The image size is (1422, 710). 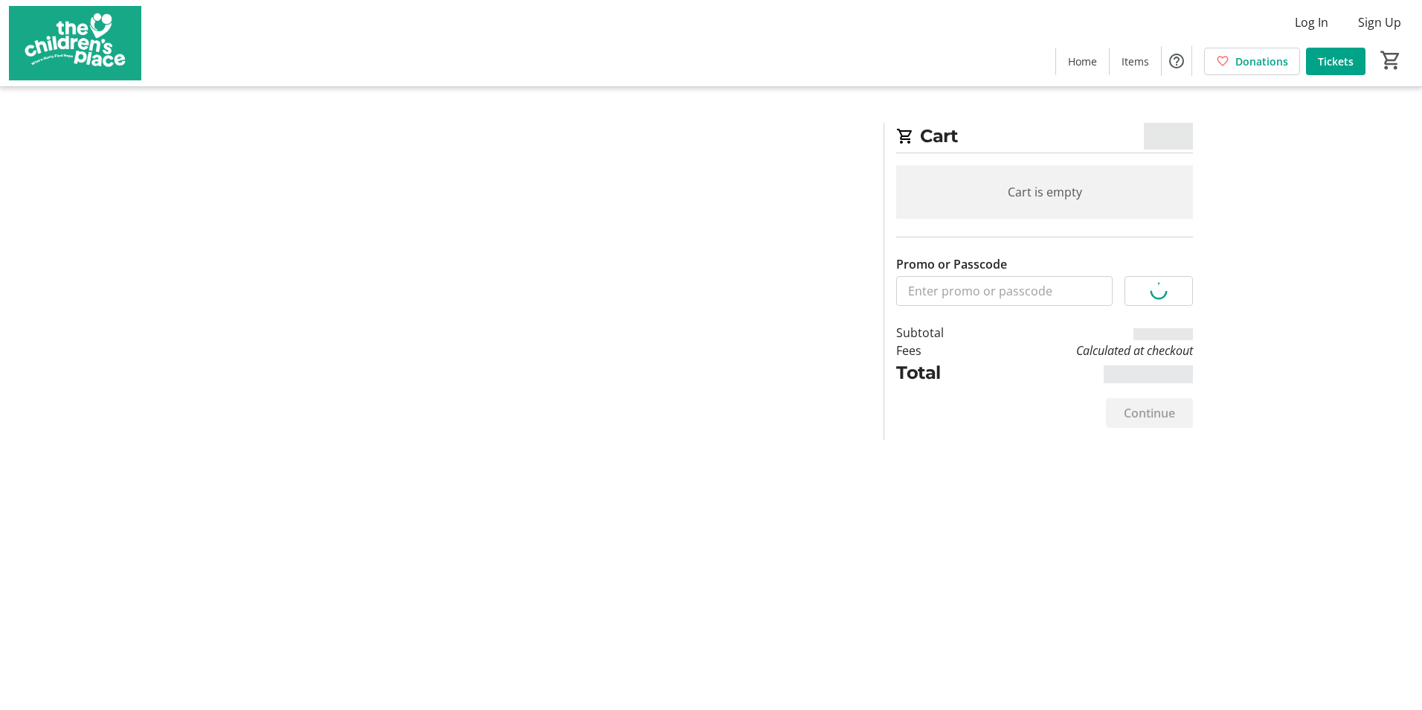 What do you see at coordinates (75, 43) in the screenshot?
I see `img: The Children's Place's Logo` at bounding box center [75, 43].